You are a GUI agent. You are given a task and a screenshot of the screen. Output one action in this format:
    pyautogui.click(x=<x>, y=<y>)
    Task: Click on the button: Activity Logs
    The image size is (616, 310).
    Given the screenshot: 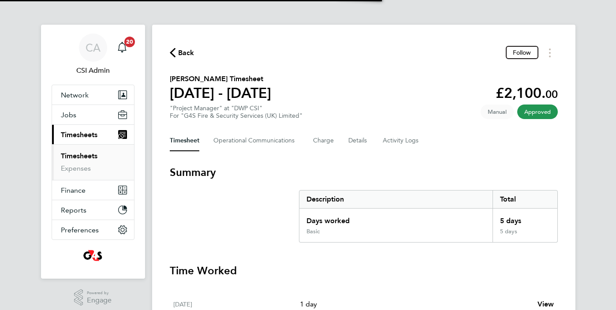 What is the action you would take?
    pyautogui.click(x=401, y=141)
    